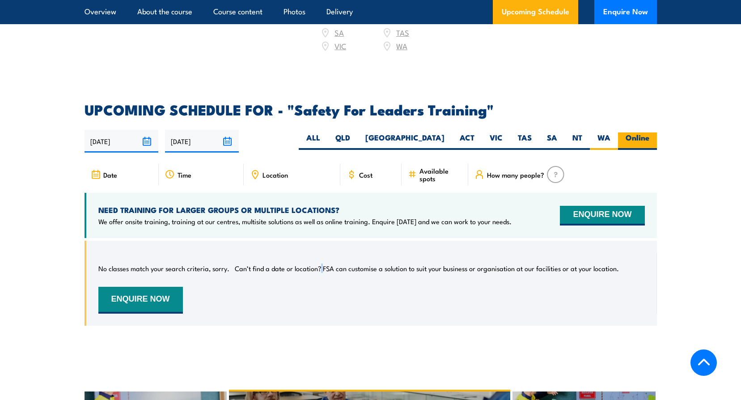 This screenshot has height=400, width=741. Describe the element at coordinates (441, 174) in the screenshot. I see `span: Available spots` at that location.